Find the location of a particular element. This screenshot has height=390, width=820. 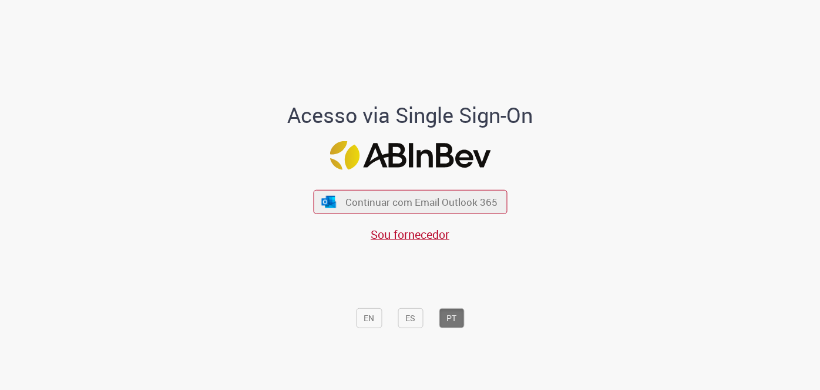

button: ES is located at coordinates (410, 318).